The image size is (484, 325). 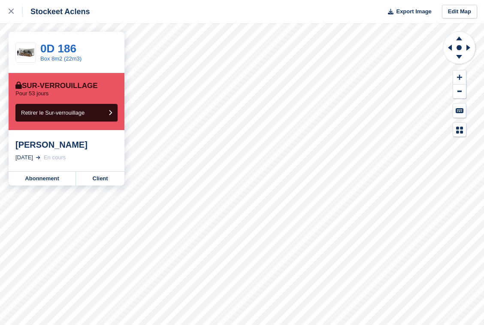 I want to click on div: Stockeet Aclens, so click(x=56, y=12).